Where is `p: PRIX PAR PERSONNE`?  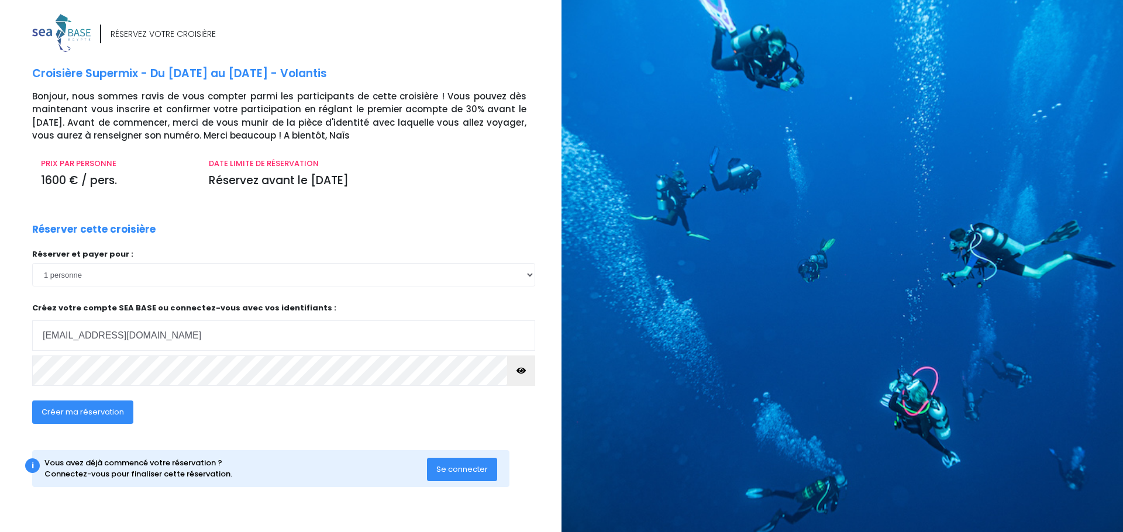 p: PRIX PAR PERSONNE is located at coordinates (116, 164).